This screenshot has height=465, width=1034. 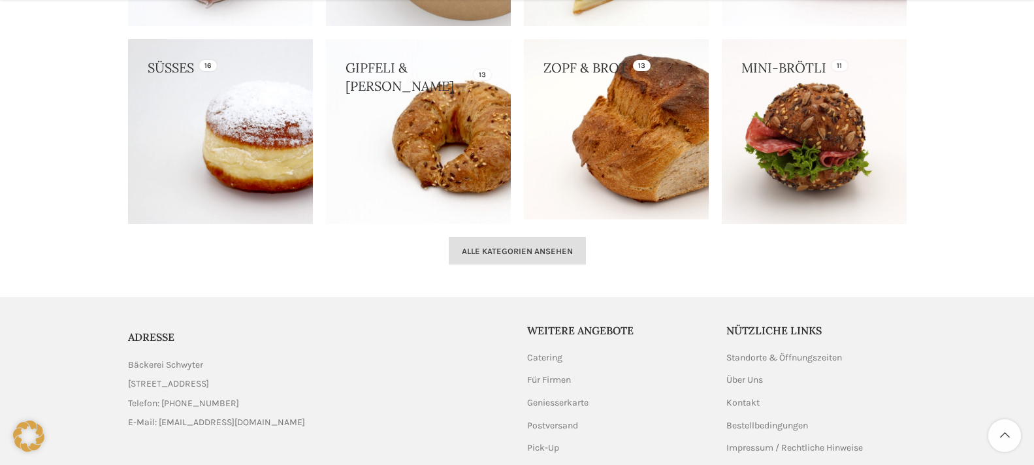 What do you see at coordinates (558, 403) in the screenshot?
I see `a: Geniesserkarte` at bounding box center [558, 403].